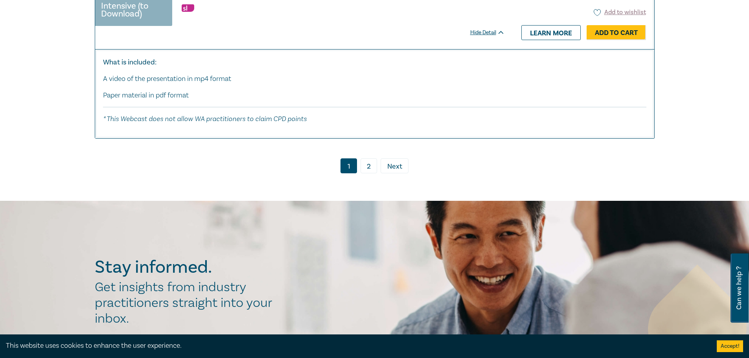 The image size is (749, 358). Describe the element at coordinates (394, 166) in the screenshot. I see `a: Next` at that location.